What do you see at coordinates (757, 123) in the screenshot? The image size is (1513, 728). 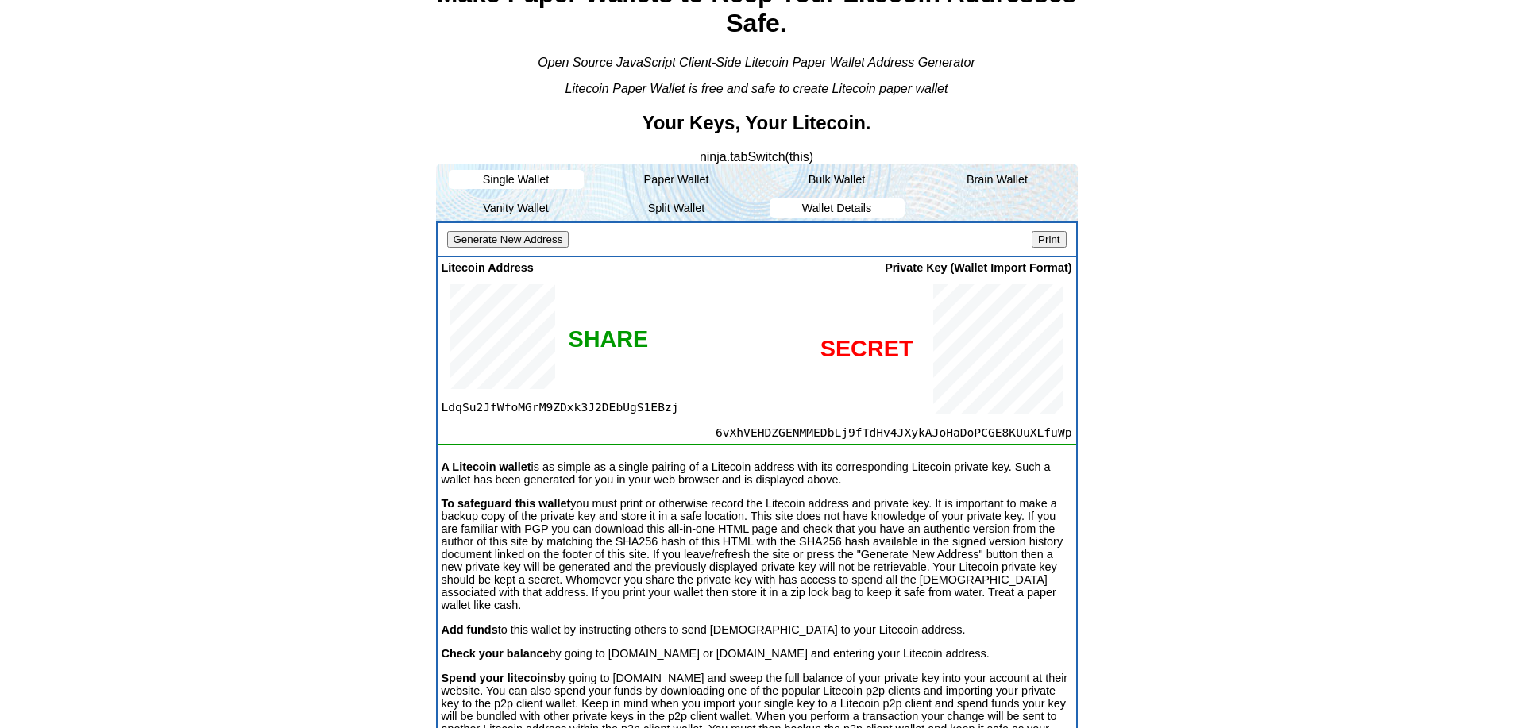 I see `h2: Your Keys, Your Litecoin.` at bounding box center [757, 123].